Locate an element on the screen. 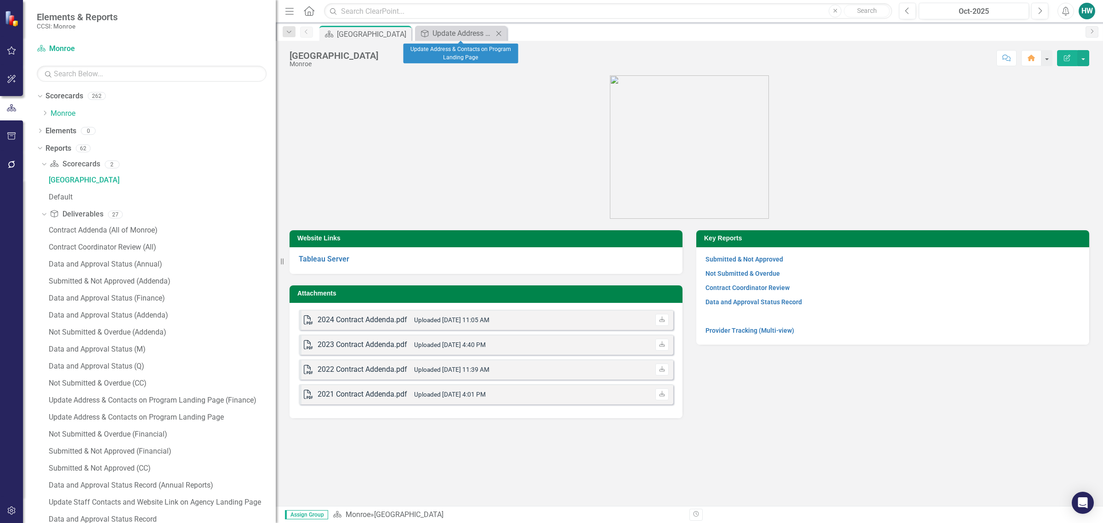  div: 2023 Contract Addenda.pdf is located at coordinates (362, 345).